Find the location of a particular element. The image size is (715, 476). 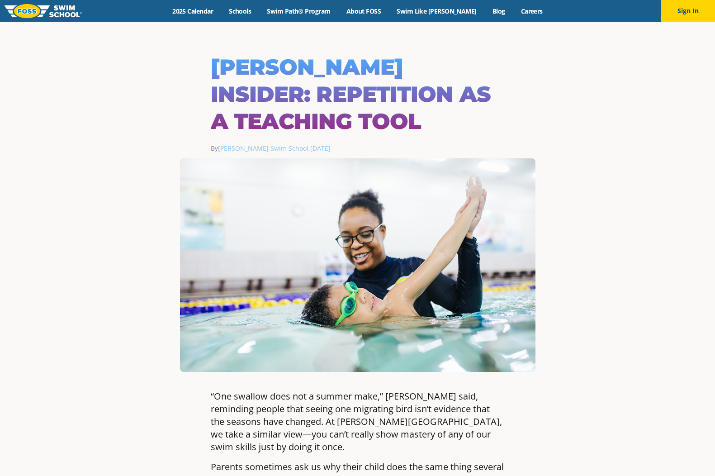

a: Careers is located at coordinates (531, 11).